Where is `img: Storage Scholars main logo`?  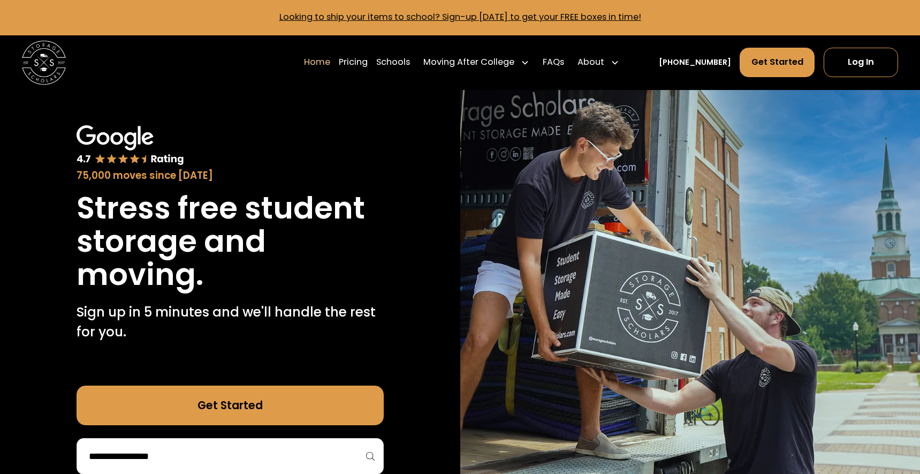
img: Storage Scholars main logo is located at coordinates (44, 63).